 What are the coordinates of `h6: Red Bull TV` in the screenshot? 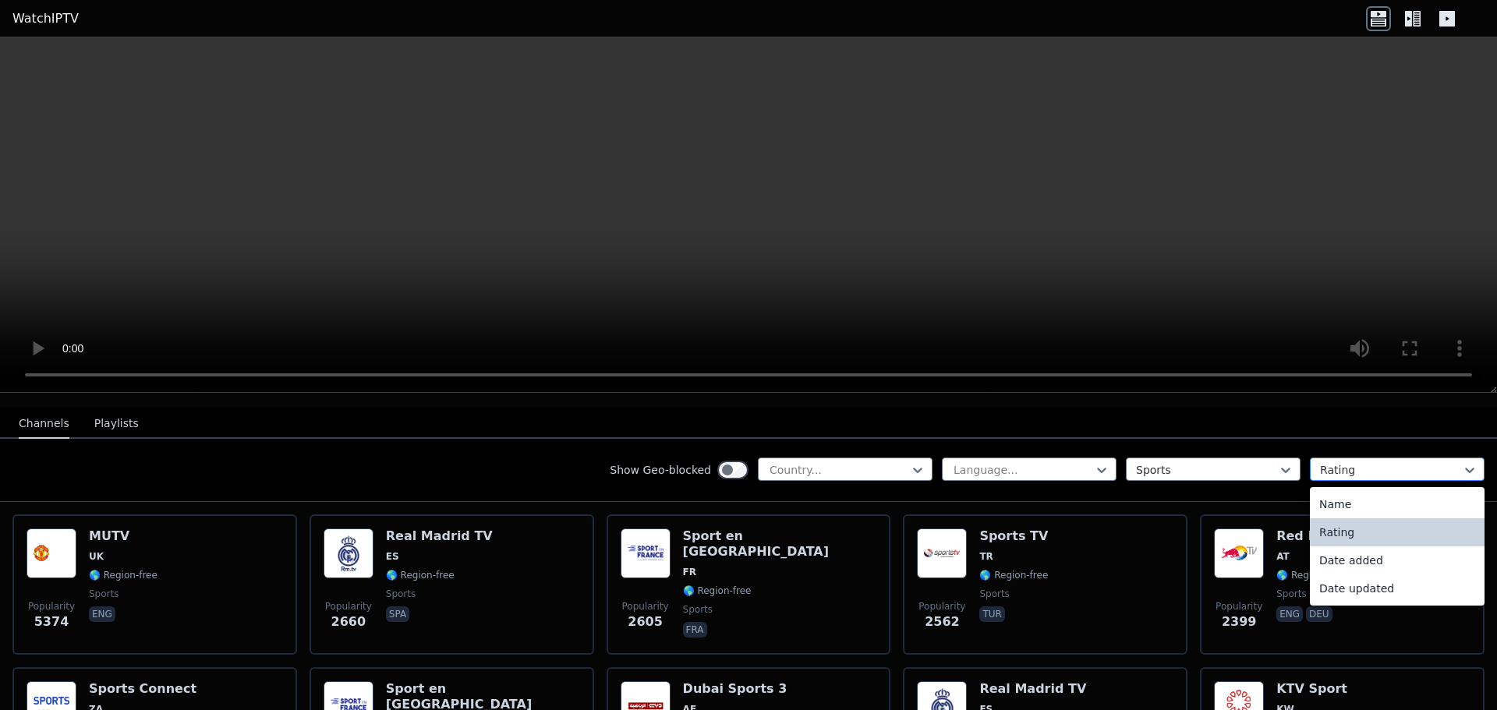 It's located at (1317, 536).